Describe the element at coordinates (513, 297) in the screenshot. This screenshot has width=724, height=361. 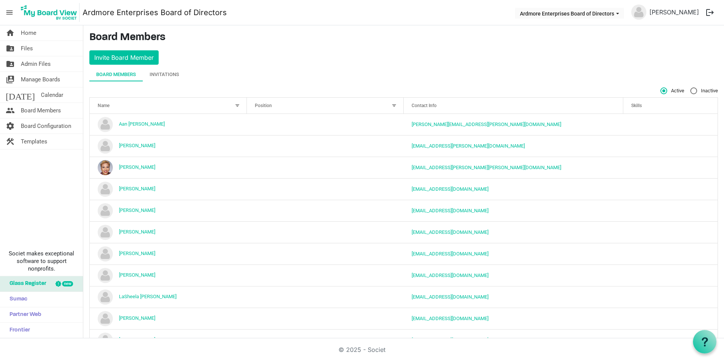
I see `td: lalasworld2002@yahoo.com is template cell column header Contact Info` at that location.